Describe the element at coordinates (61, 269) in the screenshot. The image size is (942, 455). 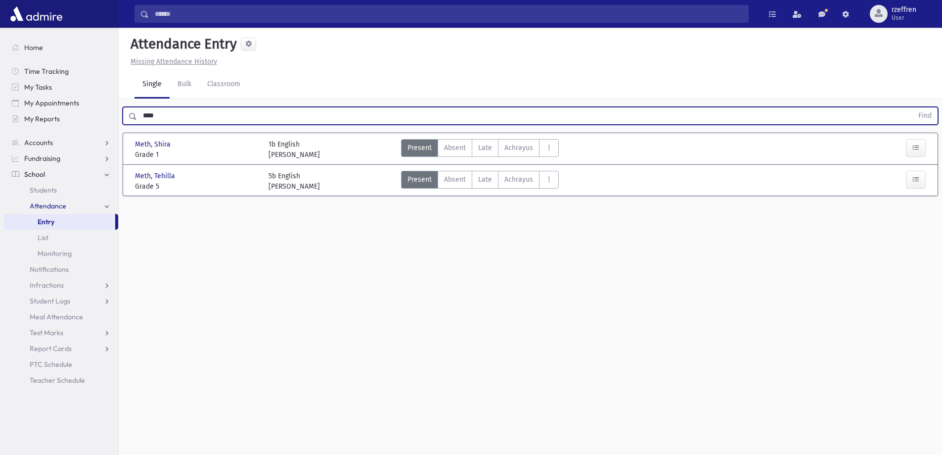
I see `a: Notifications` at that location.